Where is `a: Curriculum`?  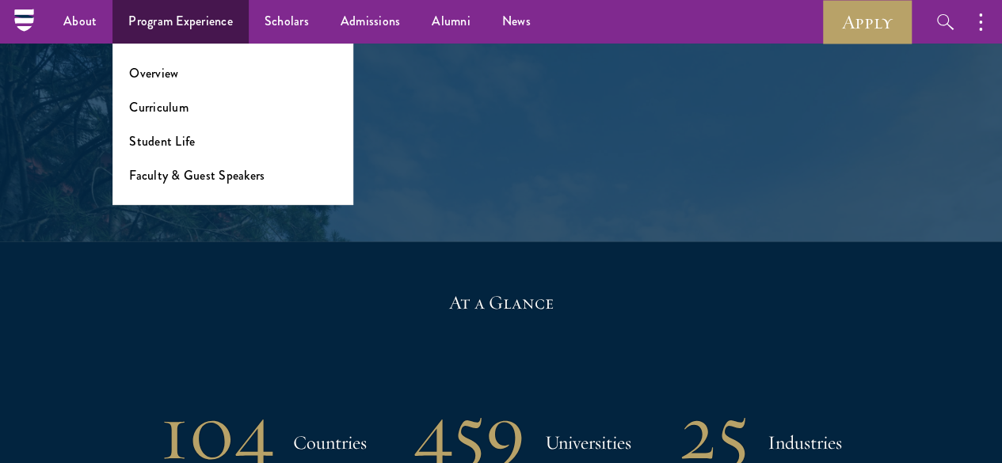 a: Curriculum is located at coordinates (158, 107).